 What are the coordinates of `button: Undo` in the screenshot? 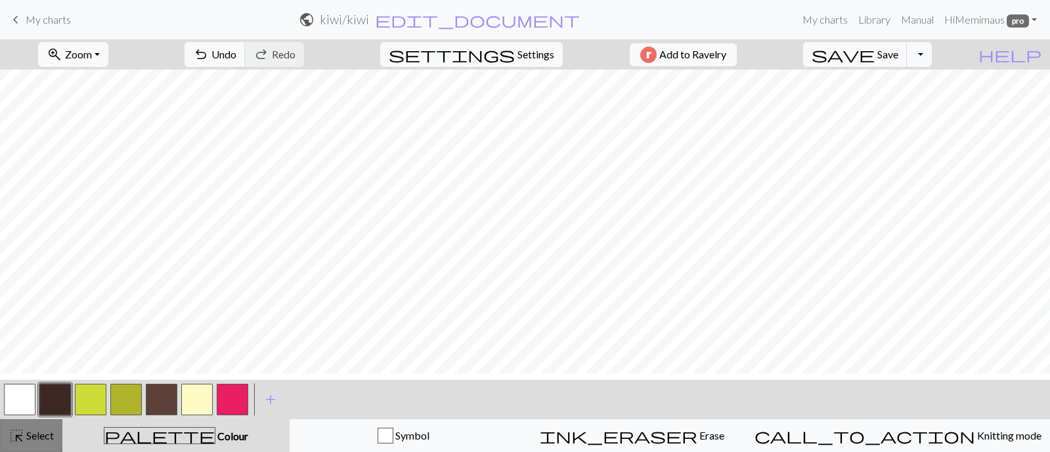 It's located at (215, 54).